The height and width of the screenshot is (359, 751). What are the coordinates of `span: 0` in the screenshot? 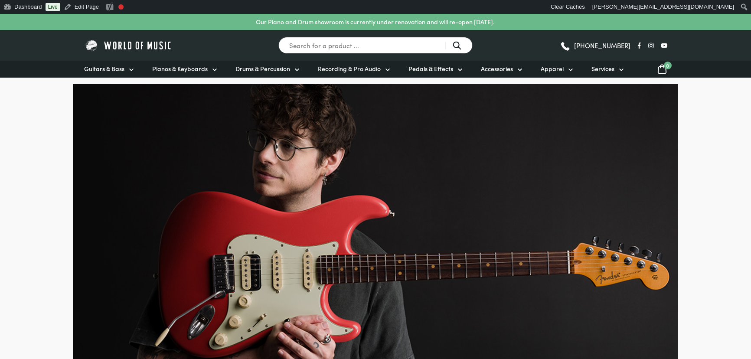 It's located at (668, 65).